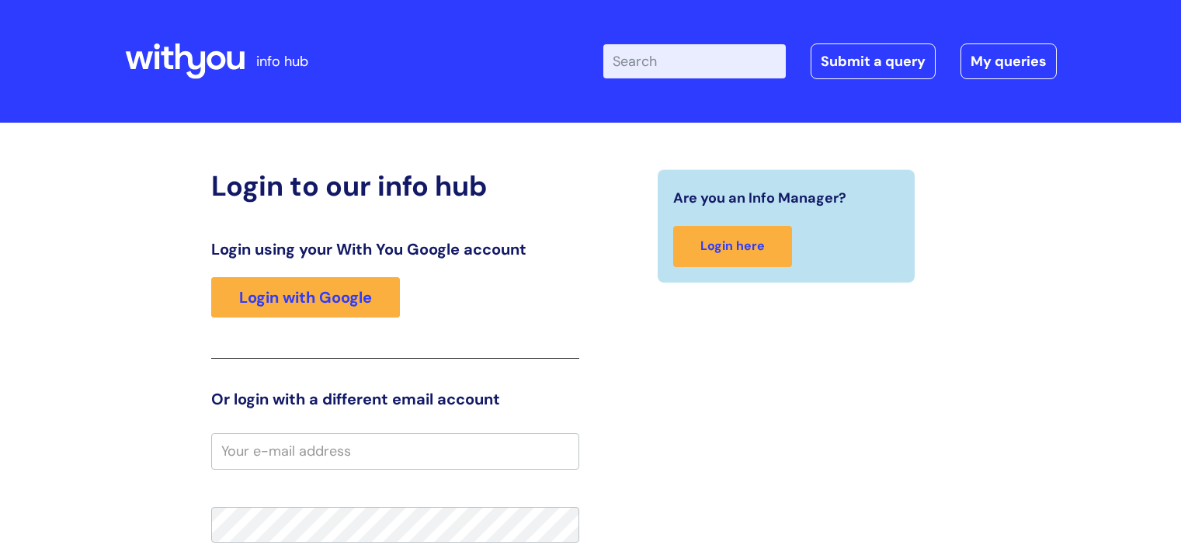  I want to click on h2: Login to our info hub, so click(395, 186).